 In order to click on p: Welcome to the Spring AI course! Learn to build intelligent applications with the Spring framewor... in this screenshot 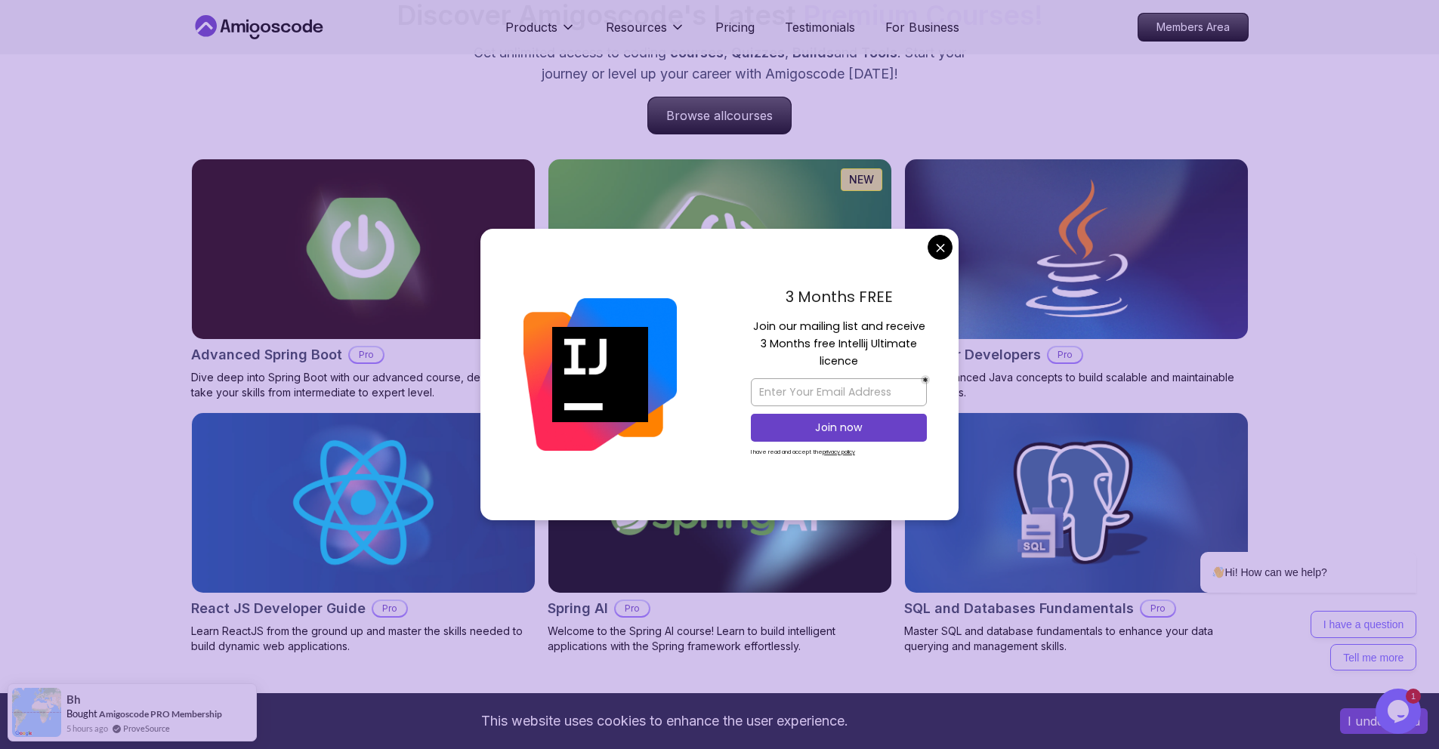, I will do `click(720, 639)`.